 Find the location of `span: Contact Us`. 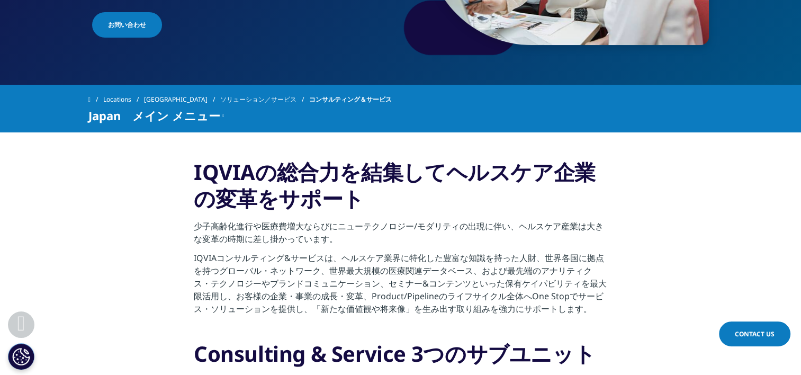

span: Contact Us is located at coordinates (755, 334).